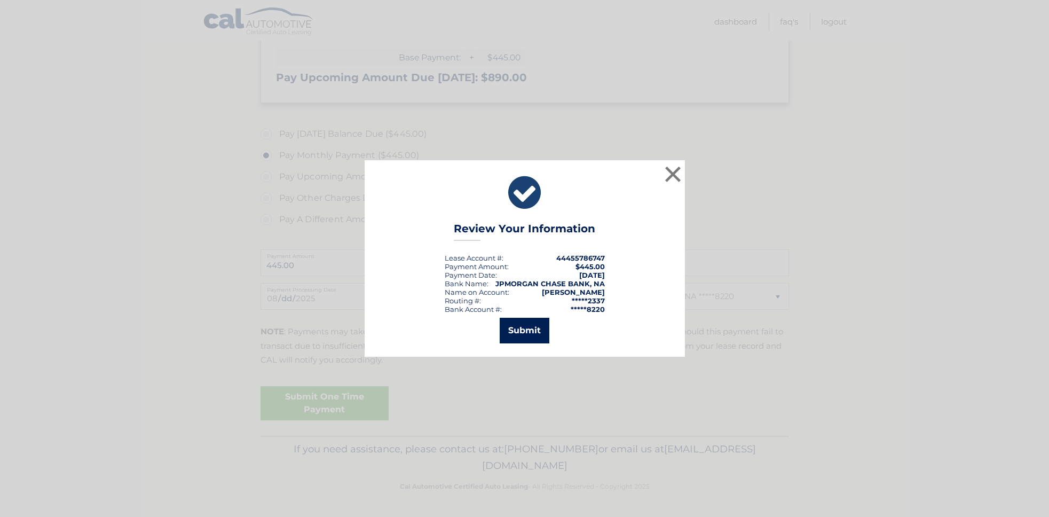 Image resolution: width=1049 pixels, height=517 pixels. Describe the element at coordinates (524, 330) in the screenshot. I see `button: Submit` at that location.